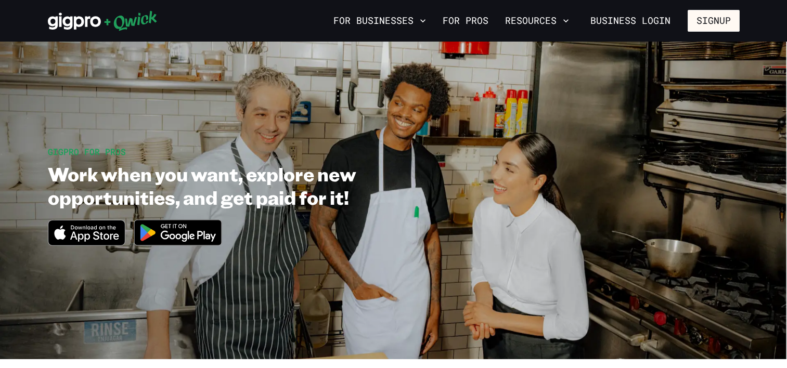  I want to click on h1: Work when you want, explore new opportunities, and get paid for it!, so click(255, 186).